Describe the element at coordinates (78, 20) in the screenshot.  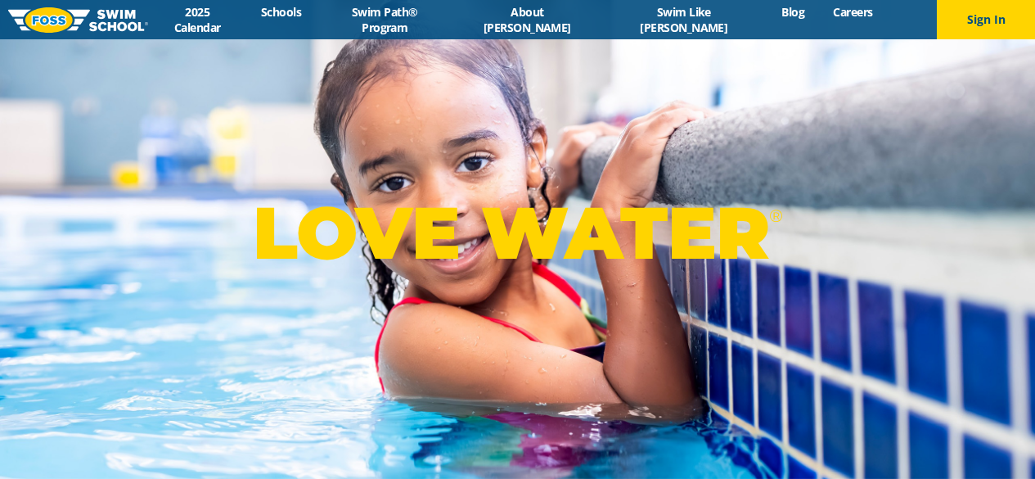
I see `img: FOSS Swim School Logo` at that location.